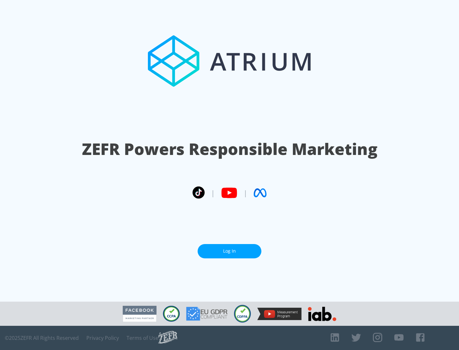 Image resolution: width=459 pixels, height=350 pixels. What do you see at coordinates (322, 314) in the screenshot?
I see `img: IAB` at bounding box center [322, 314].